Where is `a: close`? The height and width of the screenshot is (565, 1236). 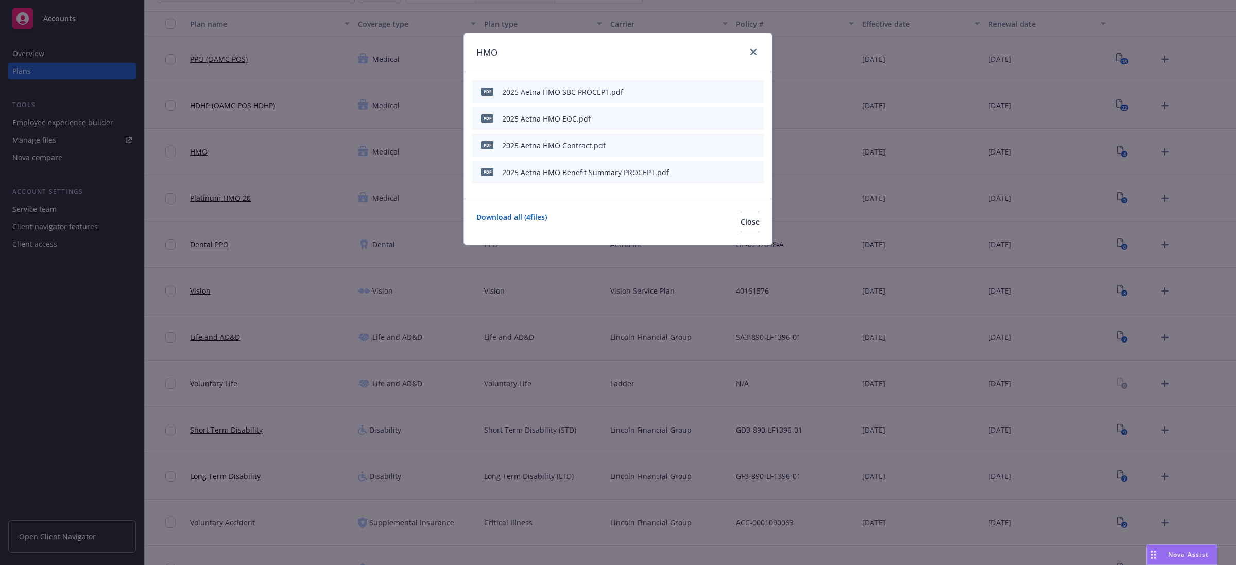 a: close is located at coordinates (754, 52).